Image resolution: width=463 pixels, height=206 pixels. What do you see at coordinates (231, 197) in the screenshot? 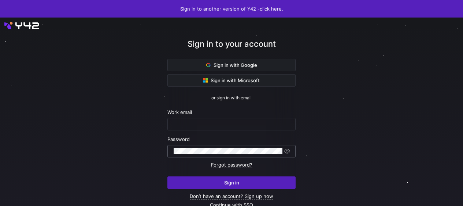
I see `a: Don’t have an account? Sign up now` at bounding box center [231, 197].